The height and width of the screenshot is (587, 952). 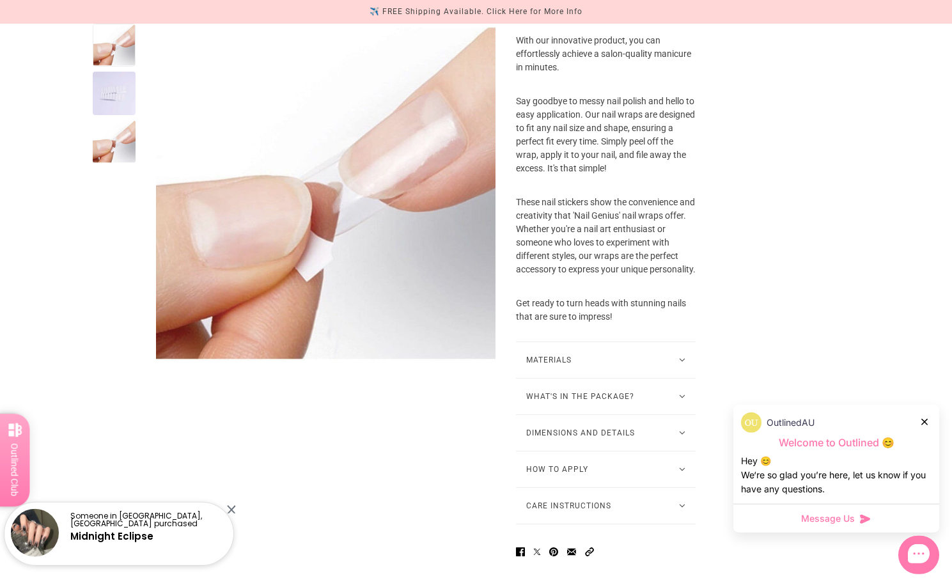 What do you see at coordinates (606, 506) in the screenshot?
I see `button: Care Instructions` at bounding box center [606, 506].